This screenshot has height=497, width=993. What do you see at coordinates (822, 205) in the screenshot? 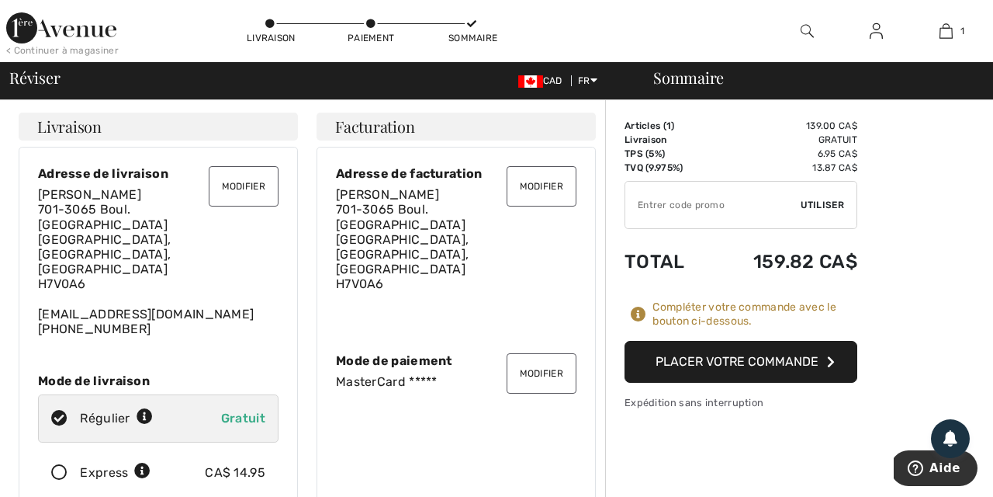
I see `span: Utiliser` at bounding box center [822, 205].